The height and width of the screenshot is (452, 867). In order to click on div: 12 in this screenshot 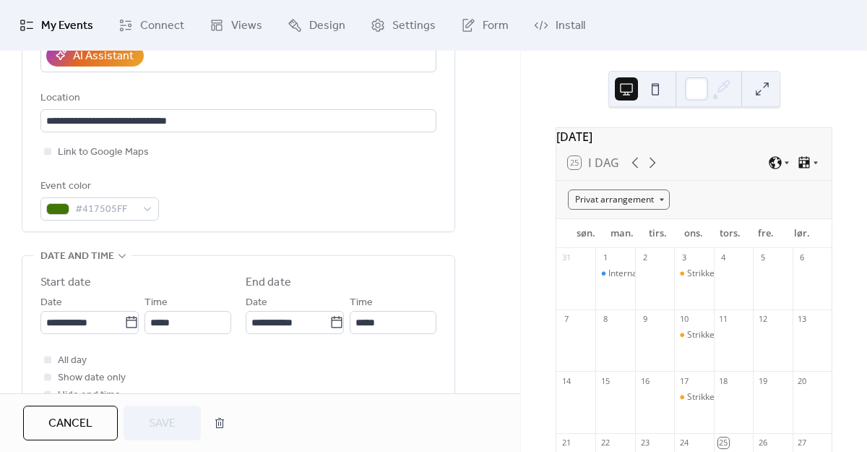, I will do `click(763, 319)`.